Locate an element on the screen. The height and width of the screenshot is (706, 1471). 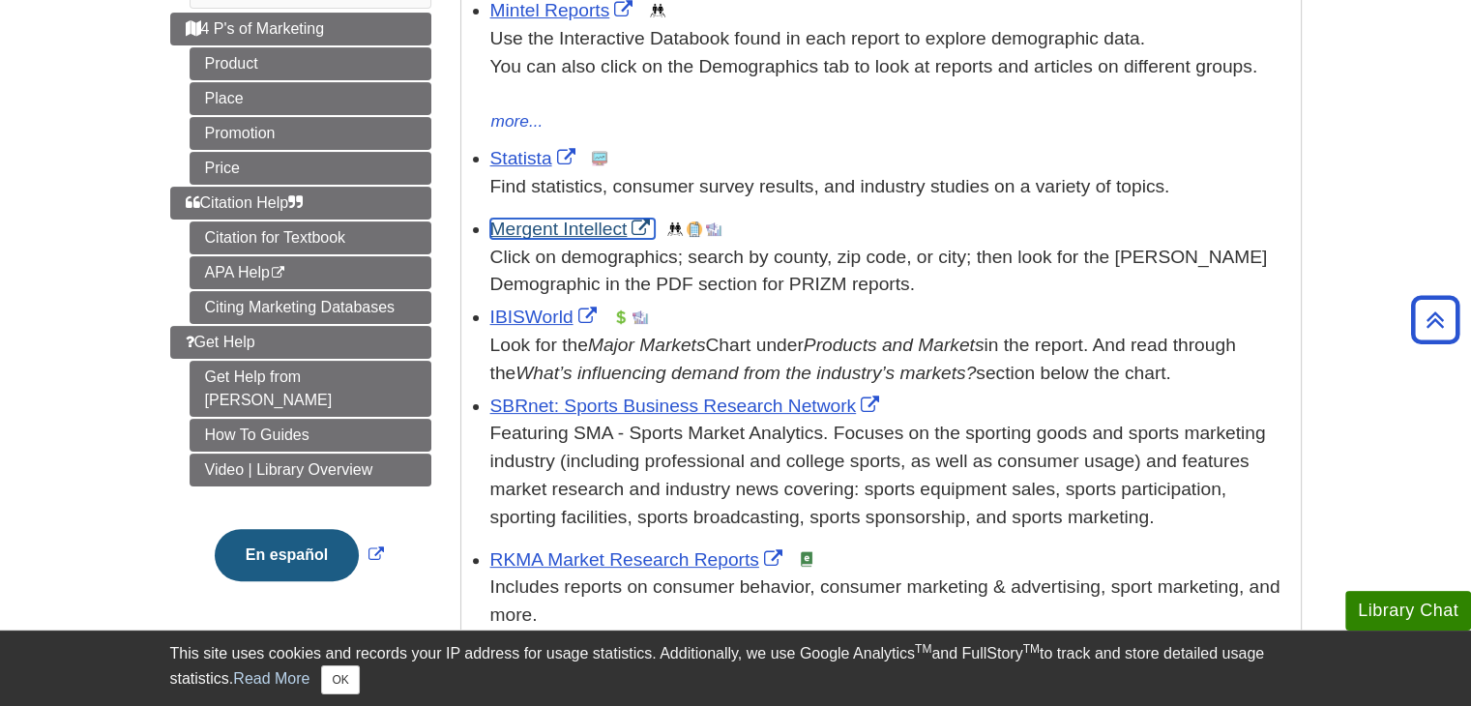
a: Back to Top is located at coordinates (1435, 319).